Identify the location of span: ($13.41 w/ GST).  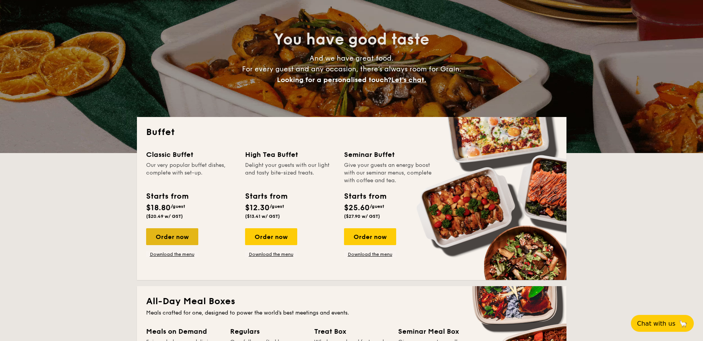
(262, 216).